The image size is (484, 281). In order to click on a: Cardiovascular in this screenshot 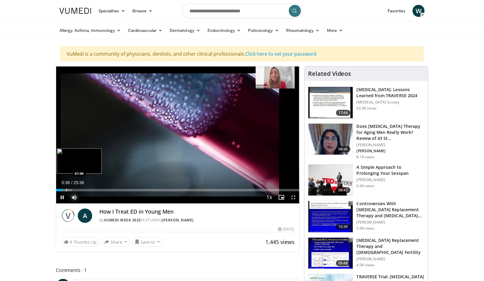, I will do `click(145, 30)`.